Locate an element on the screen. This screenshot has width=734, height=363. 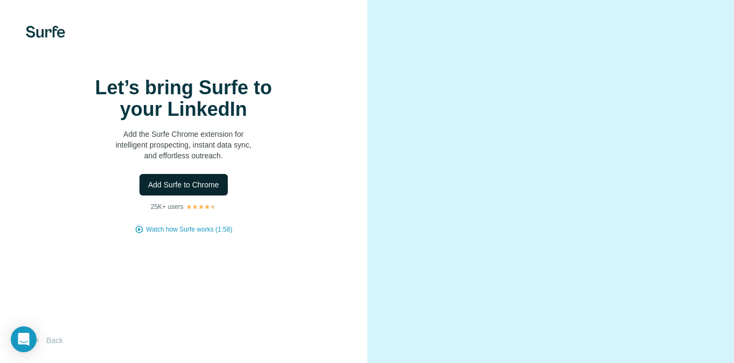
img: Rating Stars is located at coordinates (201, 207).